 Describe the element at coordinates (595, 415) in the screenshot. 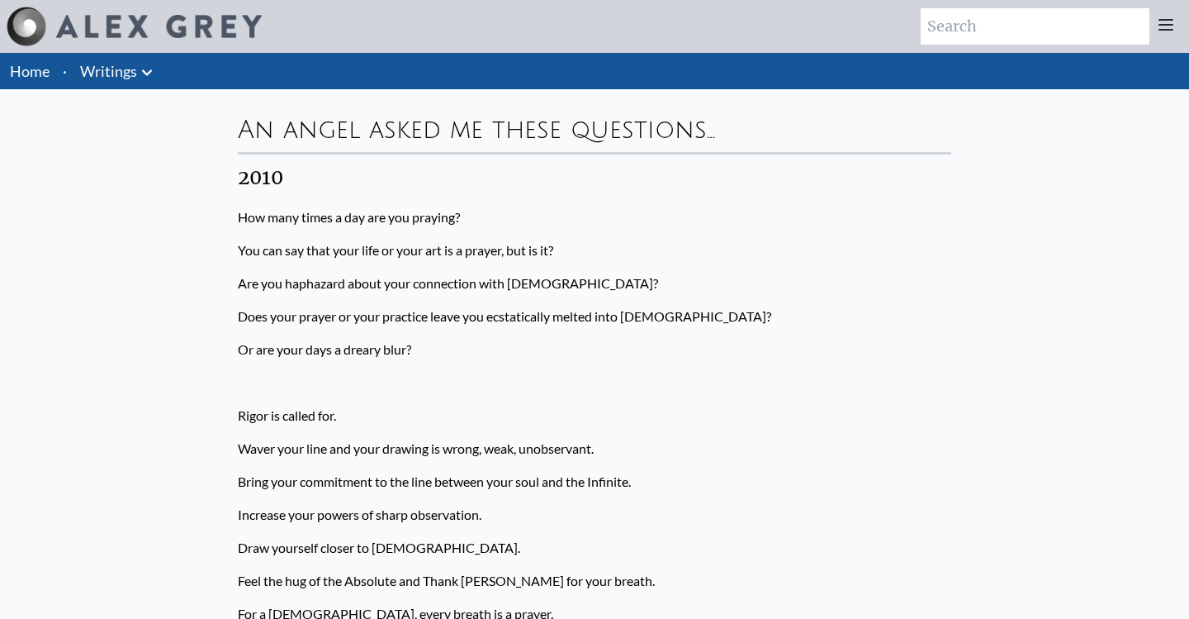

I see `p: Rigor is called for.` at that location.